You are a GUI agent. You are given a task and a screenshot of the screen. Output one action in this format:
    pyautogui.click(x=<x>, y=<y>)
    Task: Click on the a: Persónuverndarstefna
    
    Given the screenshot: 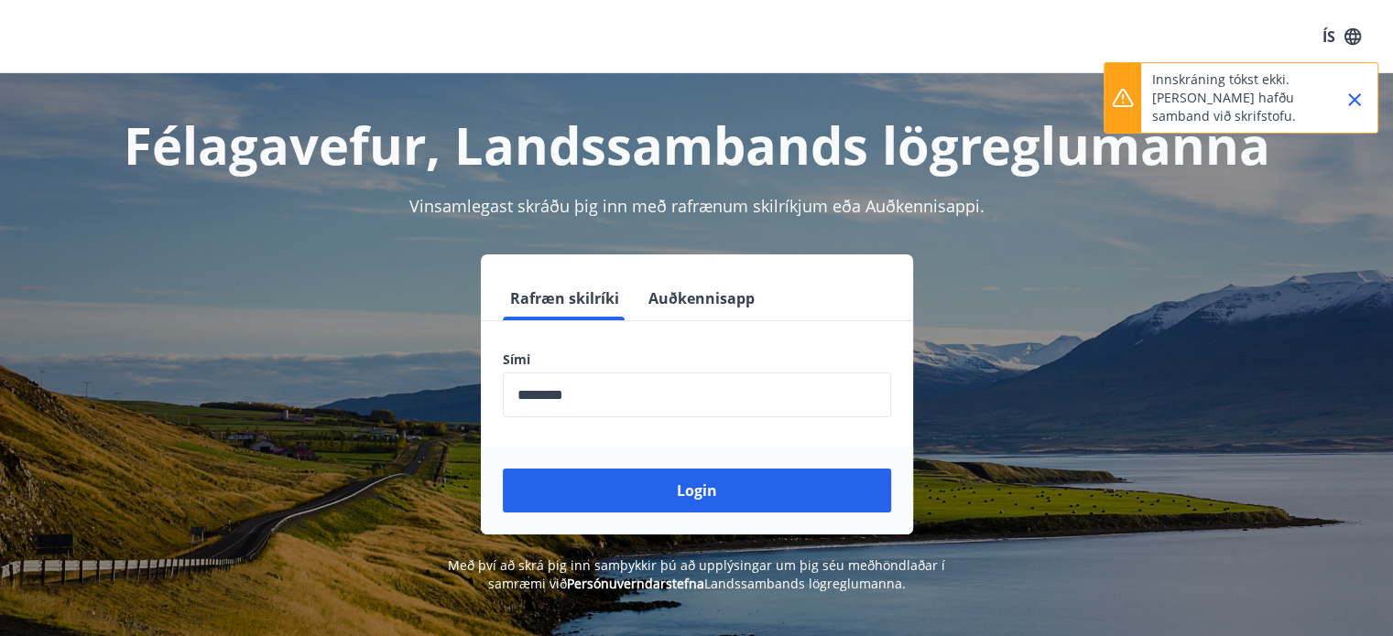 What is the action you would take?
    pyautogui.click(x=635, y=583)
    